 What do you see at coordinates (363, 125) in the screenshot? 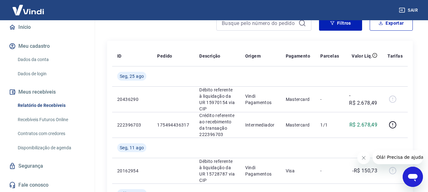
I see `p: R$ 2.678,49` at bounding box center [363, 125].